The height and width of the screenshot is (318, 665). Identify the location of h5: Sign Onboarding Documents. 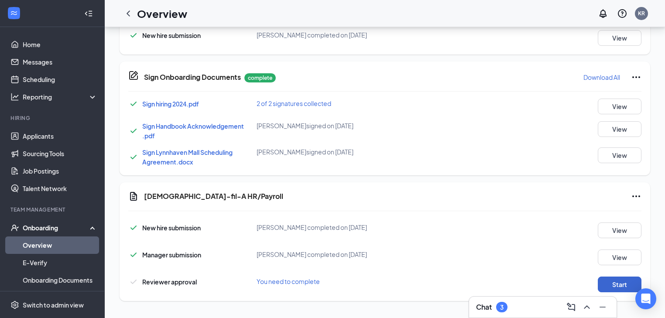
(192, 77).